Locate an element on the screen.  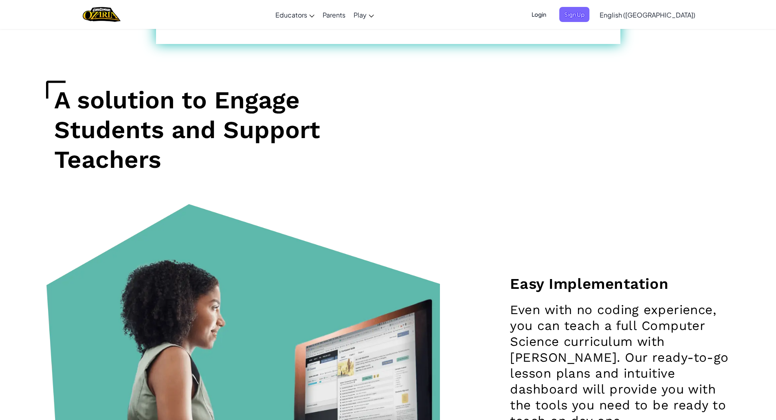
a: Ozaria by CodeCombat logo is located at coordinates (101, 14).